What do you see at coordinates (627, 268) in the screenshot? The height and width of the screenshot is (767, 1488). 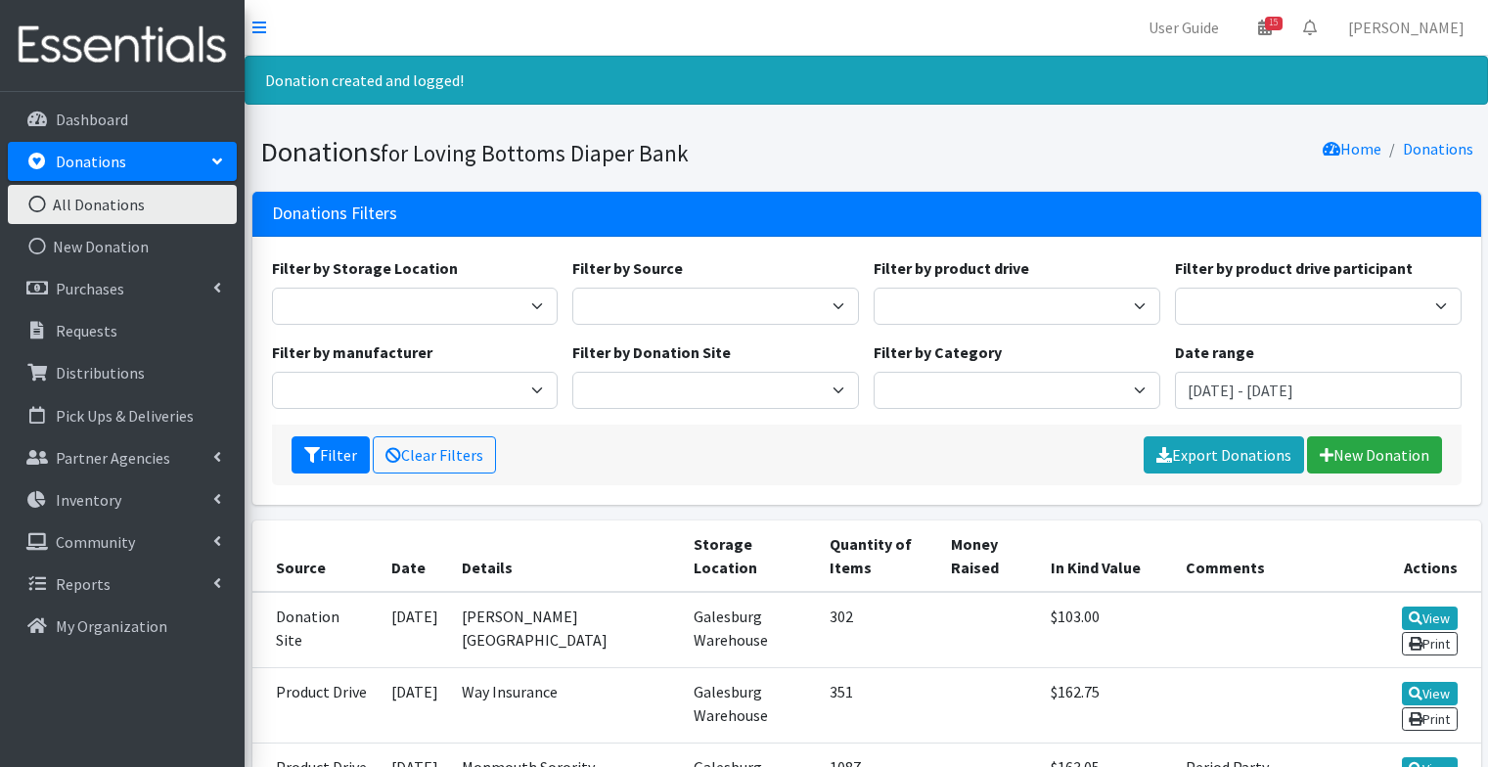 I see `label: Filter by Source` at bounding box center [627, 268].